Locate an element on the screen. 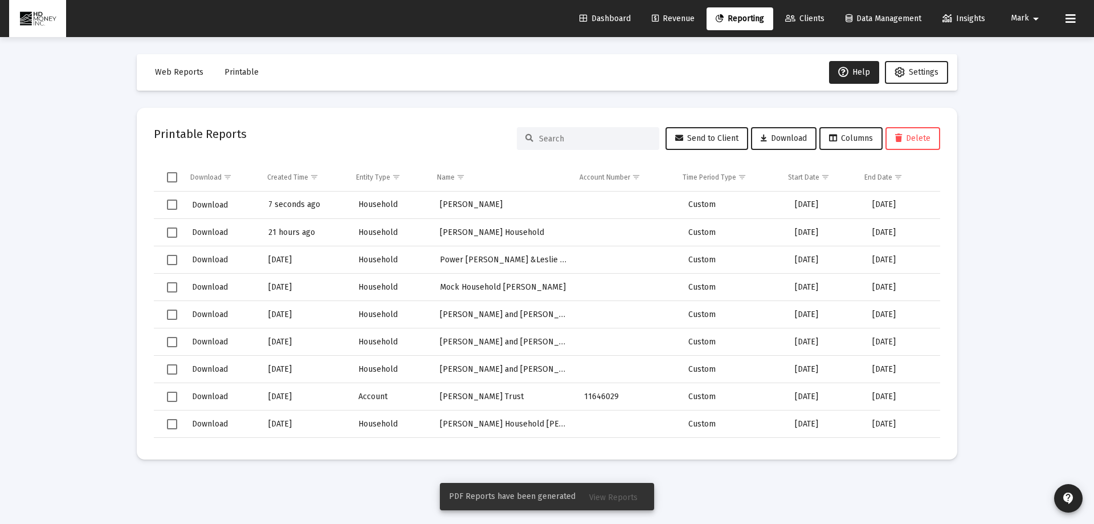 The image size is (1094, 524). button: Help is located at coordinates (854, 72).